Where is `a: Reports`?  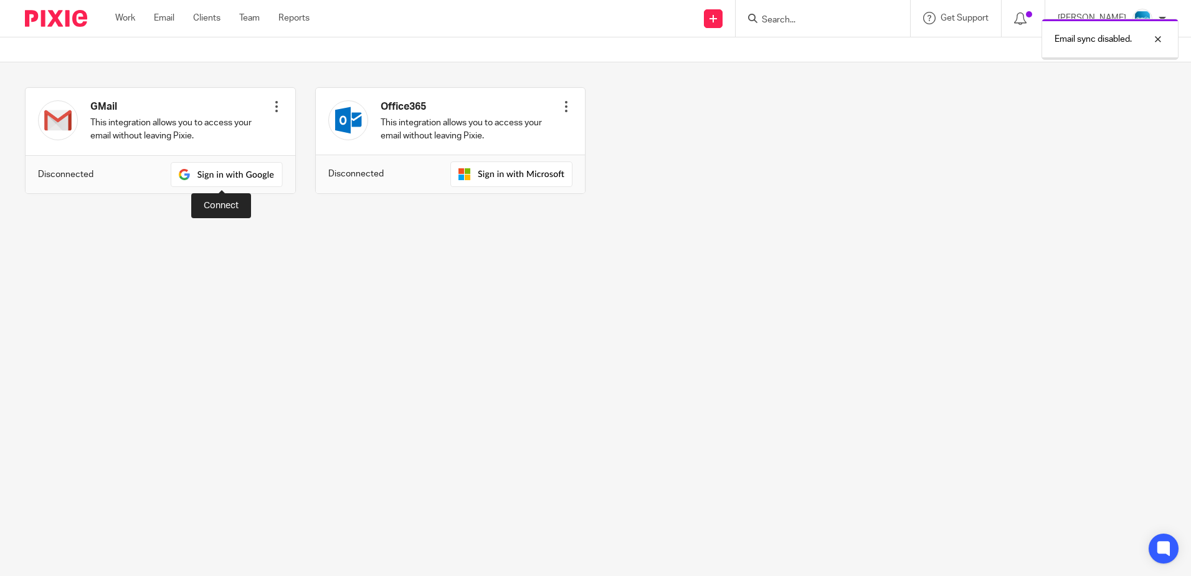
a: Reports is located at coordinates (294, 18).